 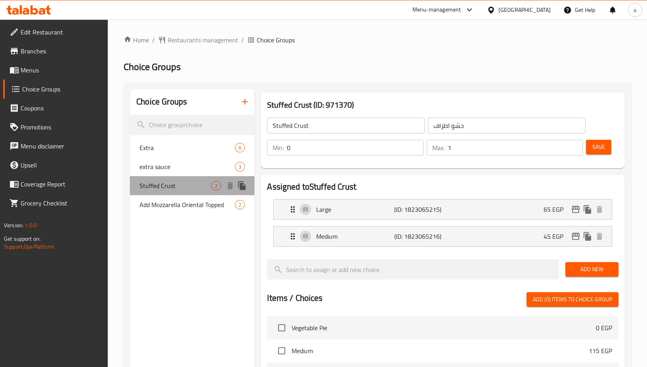 What do you see at coordinates (61, 165) in the screenshot?
I see `span: Upsell` at bounding box center [61, 165].